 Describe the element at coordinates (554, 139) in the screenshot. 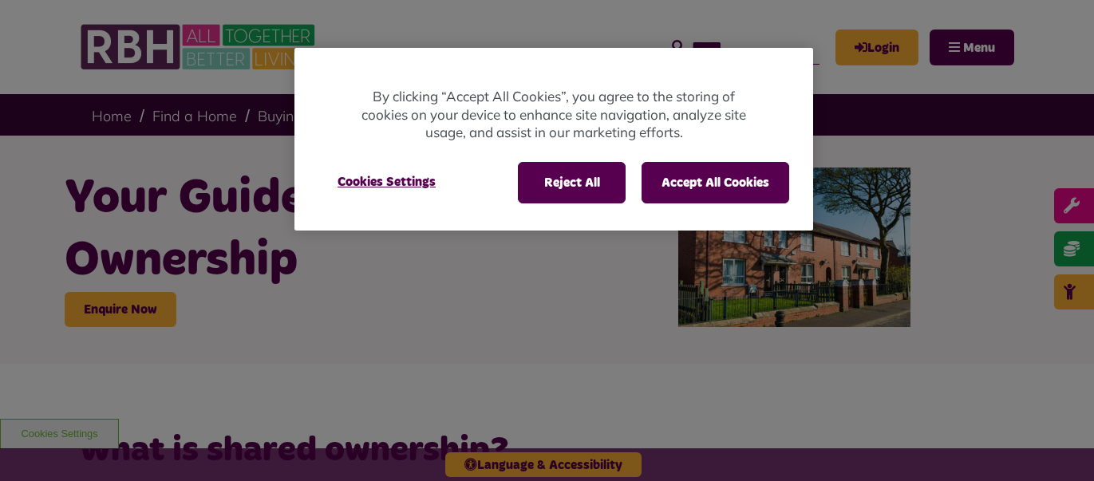

I see `div: Privacy` at that location.